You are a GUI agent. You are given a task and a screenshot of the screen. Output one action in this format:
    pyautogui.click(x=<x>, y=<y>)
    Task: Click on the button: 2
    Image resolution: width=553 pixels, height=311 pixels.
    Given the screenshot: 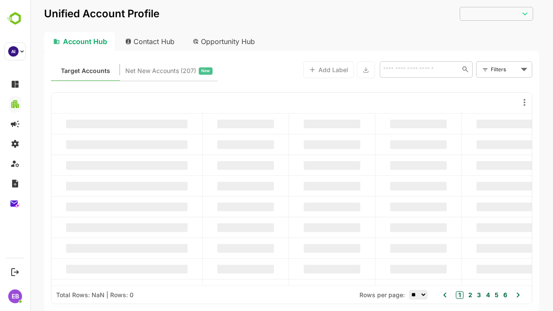 What is the action you would take?
    pyautogui.click(x=439, y=295)
    